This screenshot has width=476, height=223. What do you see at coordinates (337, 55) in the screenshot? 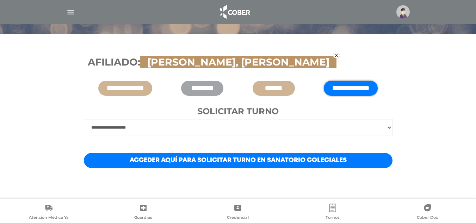
I see `a: x` at bounding box center [337, 55].